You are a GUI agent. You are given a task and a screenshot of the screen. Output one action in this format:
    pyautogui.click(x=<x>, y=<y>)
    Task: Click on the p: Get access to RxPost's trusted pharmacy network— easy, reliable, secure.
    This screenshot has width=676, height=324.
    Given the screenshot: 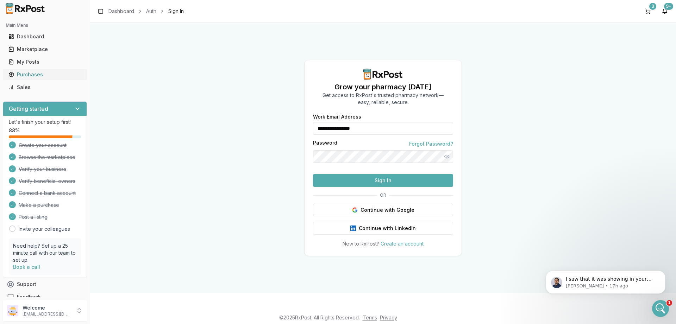 What is the action you would take?
    pyautogui.click(x=383, y=99)
    